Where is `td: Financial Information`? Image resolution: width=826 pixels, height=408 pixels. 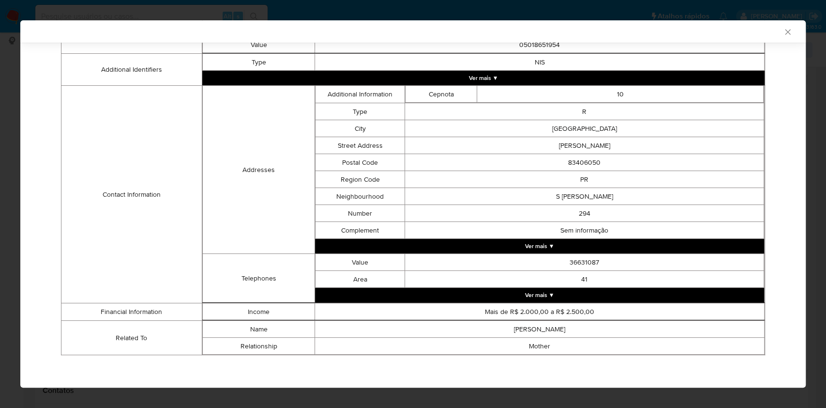
td: Financial Information is located at coordinates (132, 312).